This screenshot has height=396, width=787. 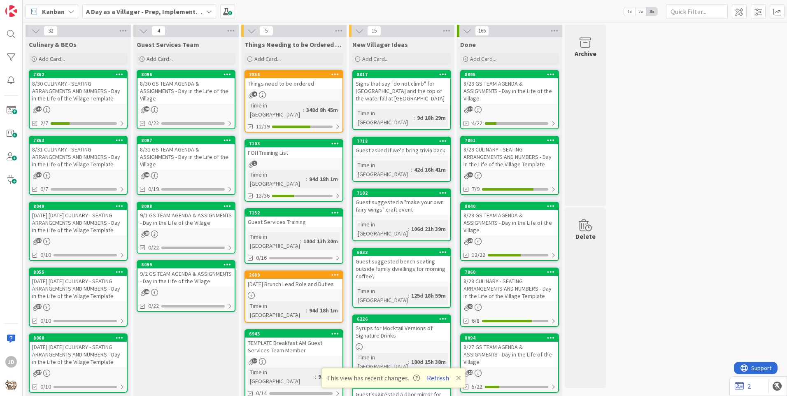 What do you see at coordinates (39, 109) in the screenshot?
I see `span: 42` at bounding box center [39, 109].